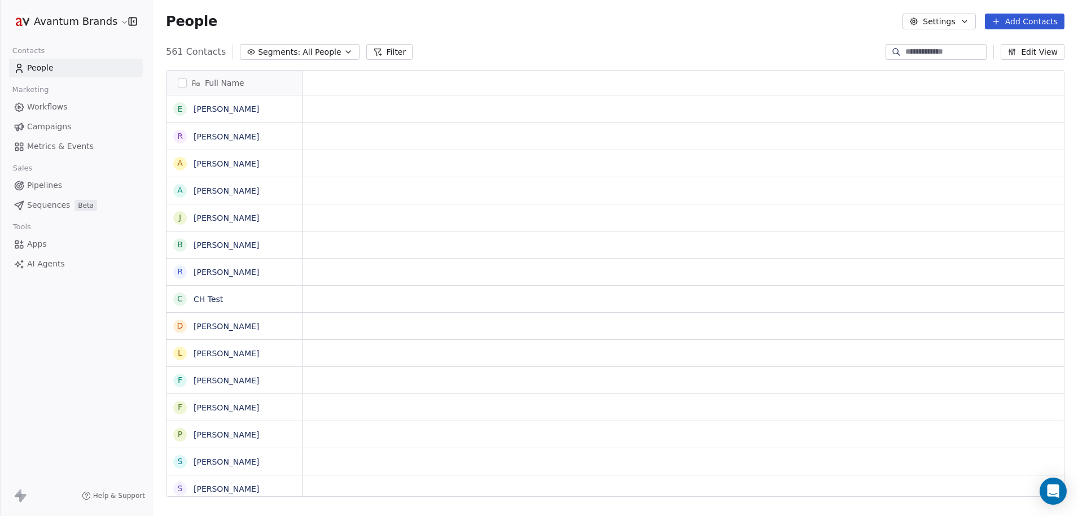 This screenshot has width=1078, height=516. What do you see at coordinates (225, 83) in the screenshot?
I see `span: Full Name` at bounding box center [225, 83].